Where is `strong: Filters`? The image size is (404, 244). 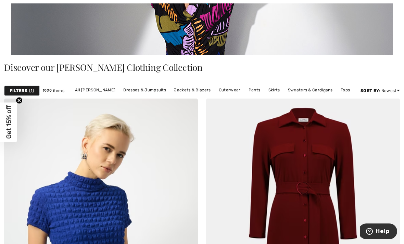
strong: Filters is located at coordinates (19, 91).